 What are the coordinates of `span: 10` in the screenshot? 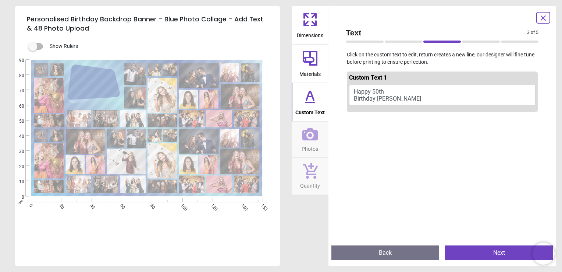 It's located at (17, 181).